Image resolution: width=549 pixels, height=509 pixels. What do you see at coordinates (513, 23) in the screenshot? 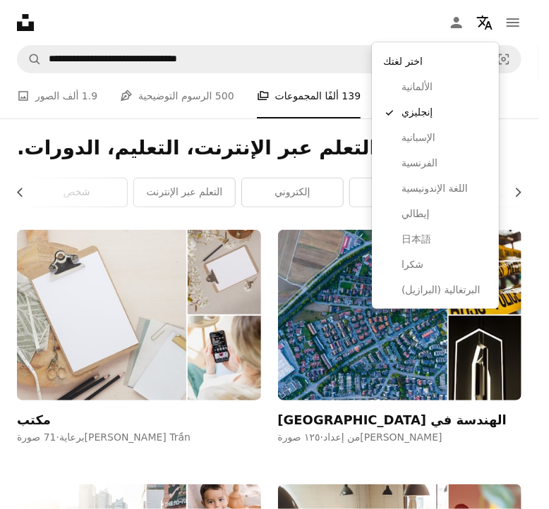
I see `button: قائمة طعام` at bounding box center [513, 23].